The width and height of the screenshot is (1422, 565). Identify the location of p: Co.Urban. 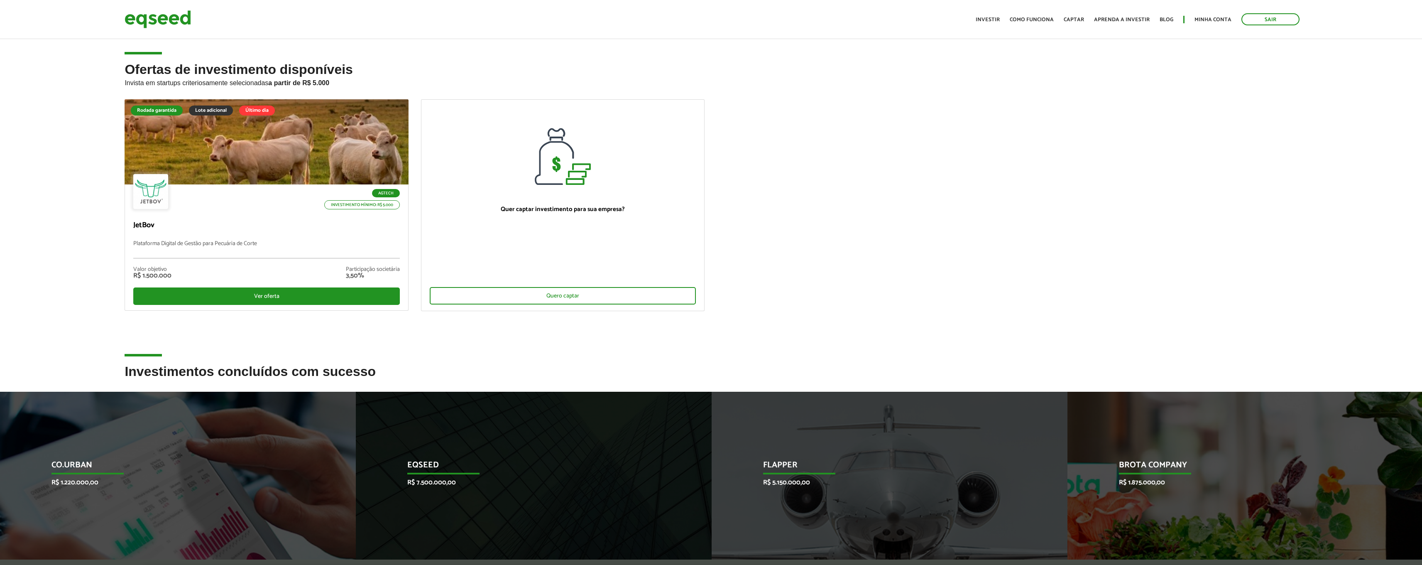
(171, 467).